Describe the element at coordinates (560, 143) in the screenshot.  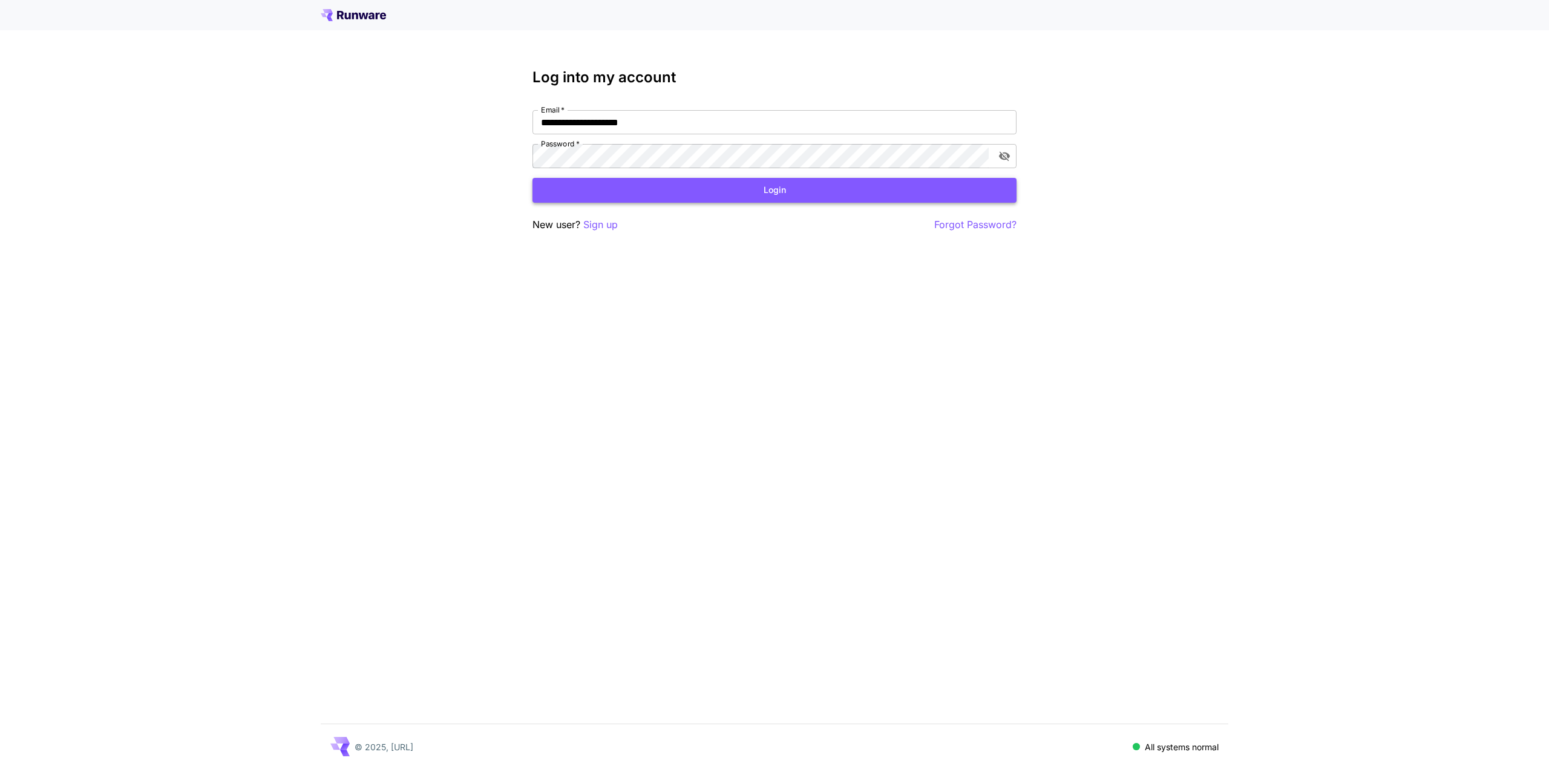
I see `label: Password` at that location.